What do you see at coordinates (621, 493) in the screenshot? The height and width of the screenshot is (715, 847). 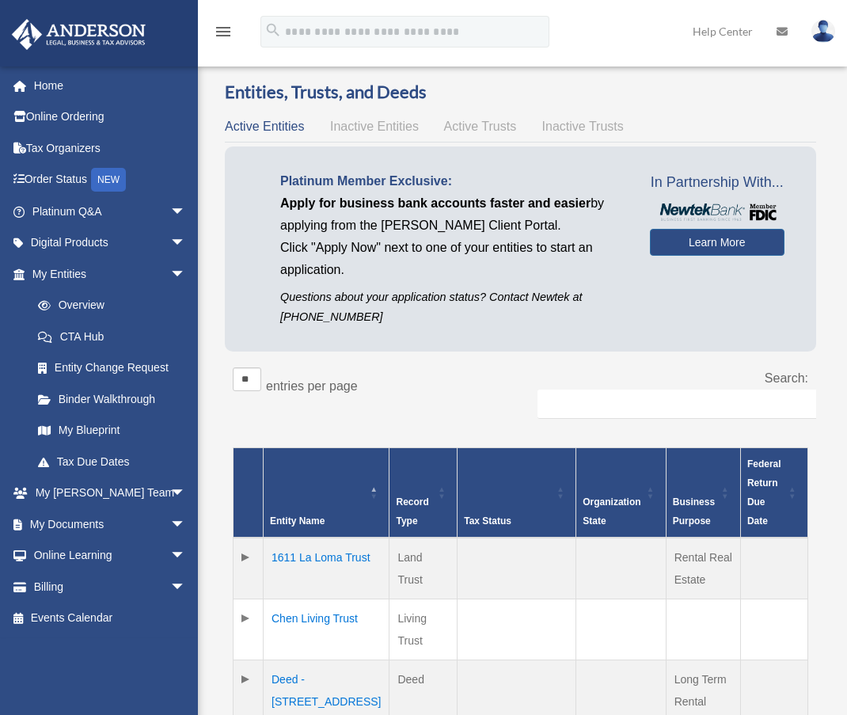 I see `th: Organization State: Activate to sort` at bounding box center [621, 493].